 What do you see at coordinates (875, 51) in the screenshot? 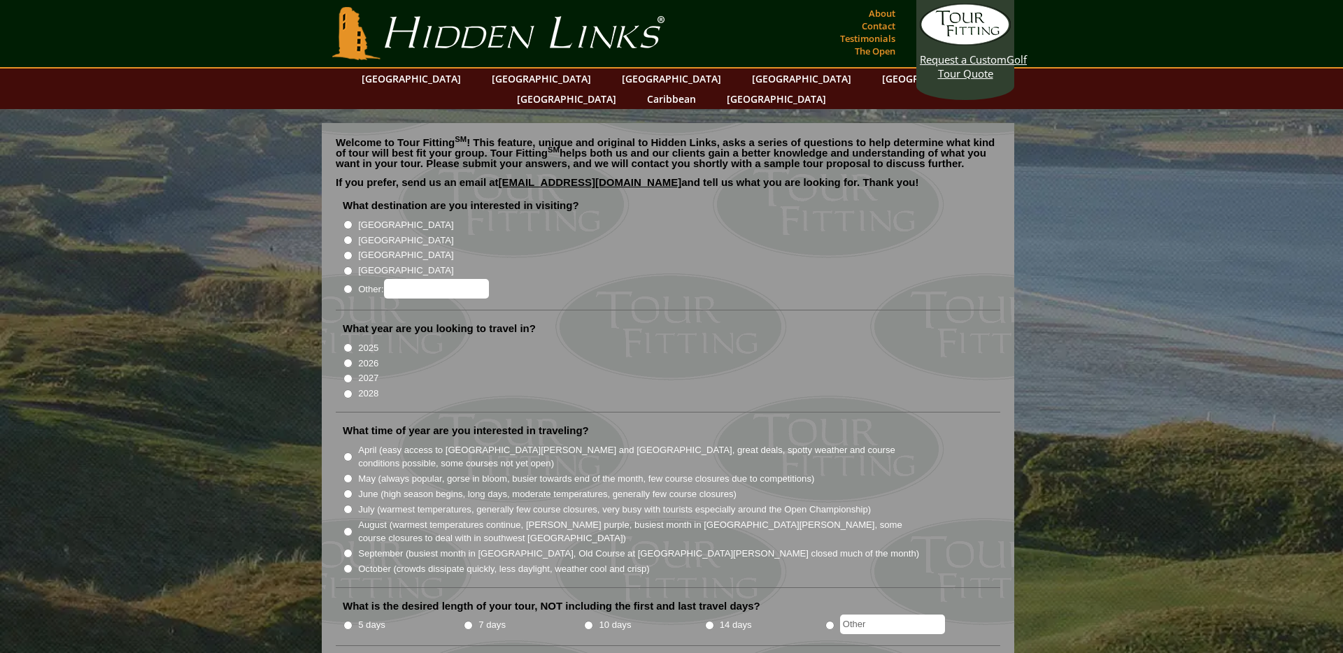
I see `a: The Open` at bounding box center [875, 51].